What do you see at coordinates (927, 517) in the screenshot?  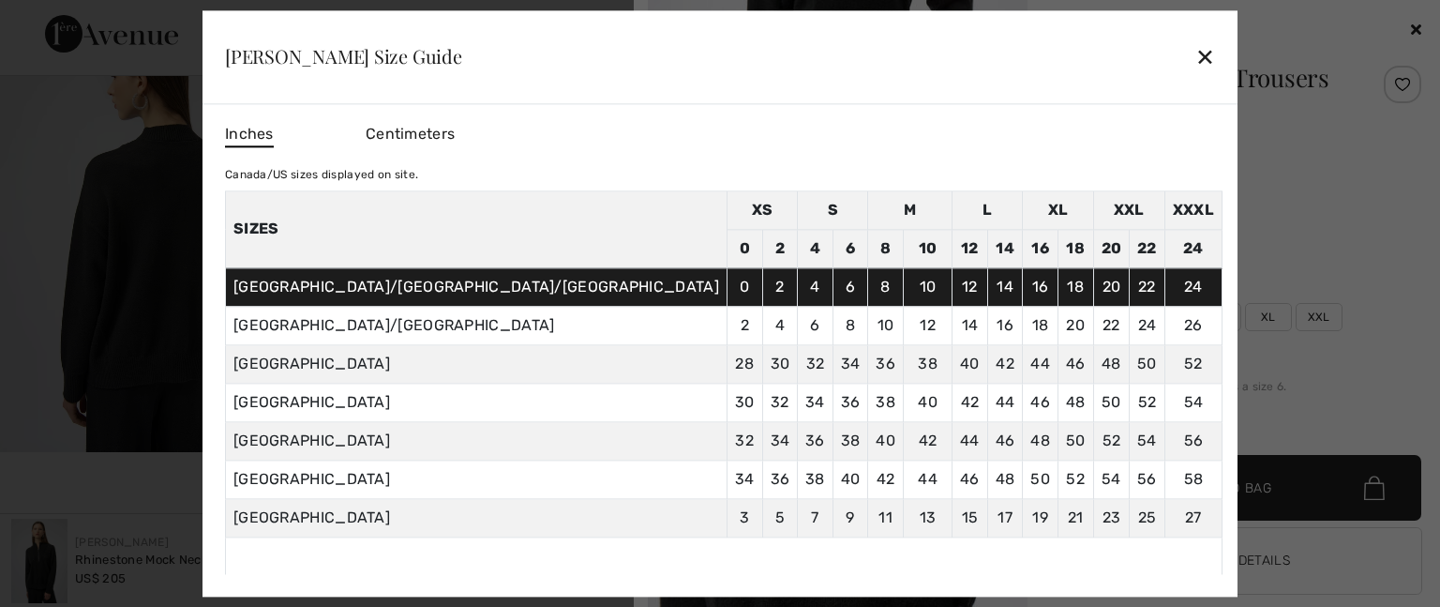 I see `td: 13` at bounding box center [927, 517].